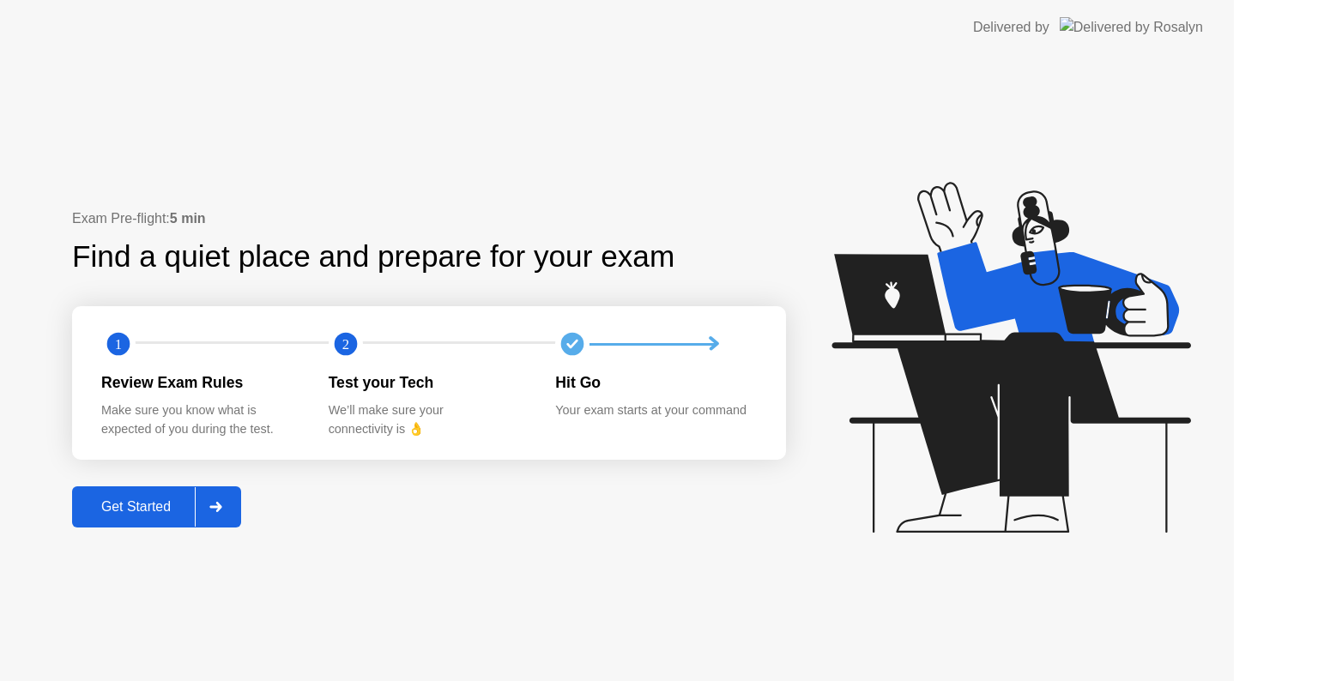 The width and height of the screenshot is (1318, 681). What do you see at coordinates (428, 420) in the screenshot?
I see `div: We’ll make sure your connectivity is 👌` at bounding box center [428, 420].